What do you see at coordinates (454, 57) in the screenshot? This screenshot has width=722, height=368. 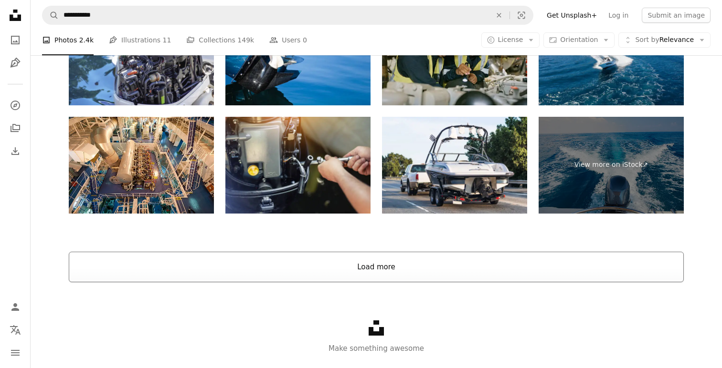 I see `img: Mature engineers working to repair a machine with mechanical tools and equipment together. Profes...` at bounding box center [454, 57].